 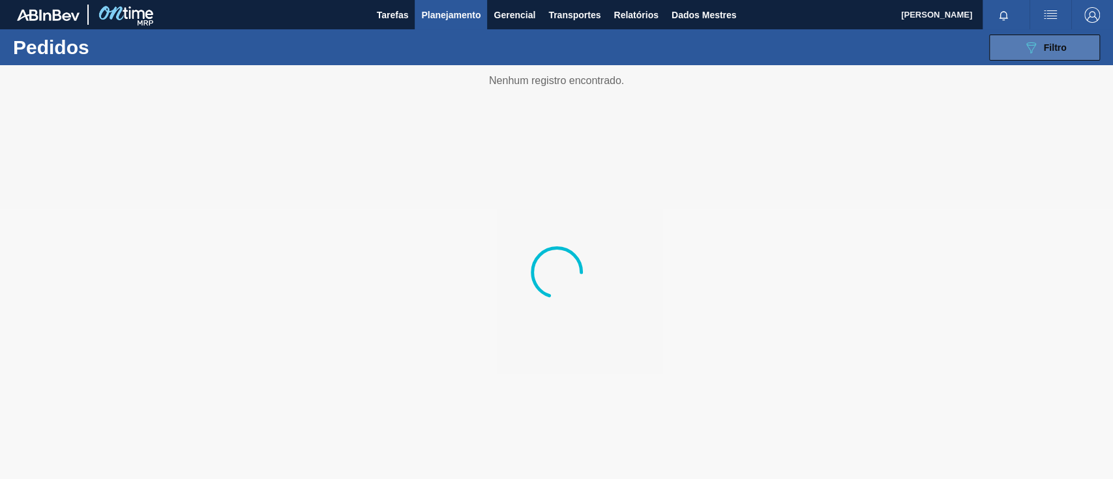 I want to click on font: Transportes, so click(x=574, y=15).